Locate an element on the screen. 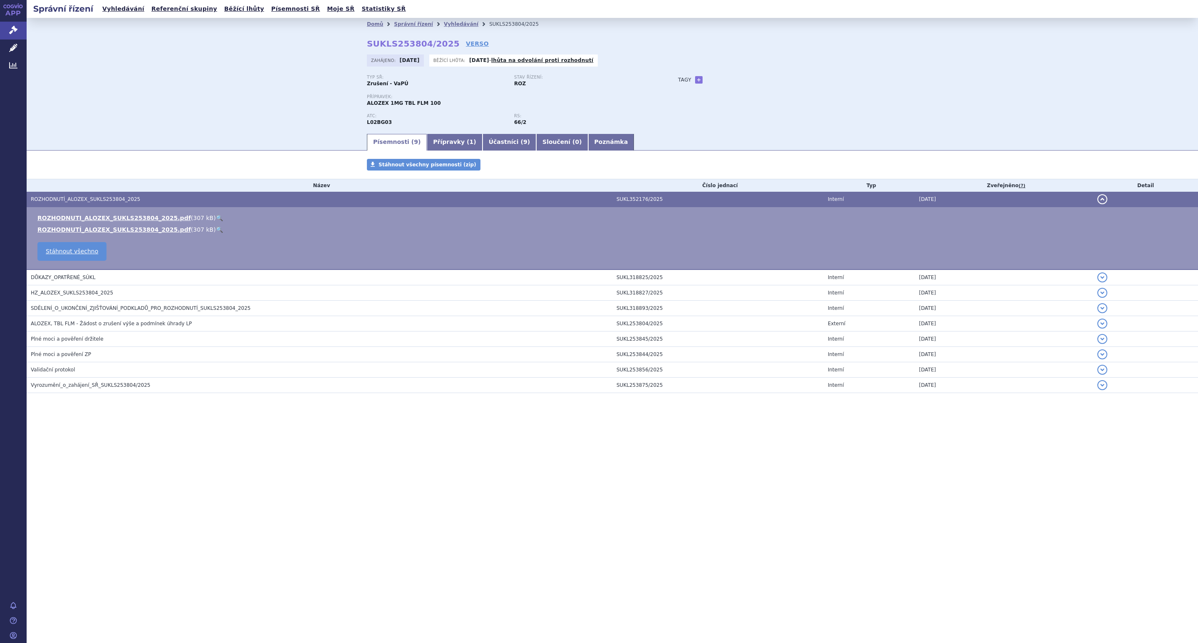 The width and height of the screenshot is (1198, 643). a: lhůta na odvolání proti rozhodnutí is located at coordinates (542, 60).